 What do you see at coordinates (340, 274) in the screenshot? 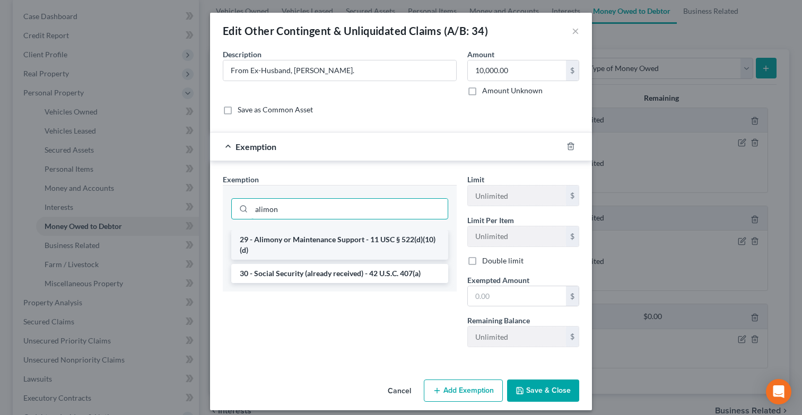
I see `li: 30 - Social Security (already received) - 42 U.S.C. 407(a)` at bounding box center [340, 274].